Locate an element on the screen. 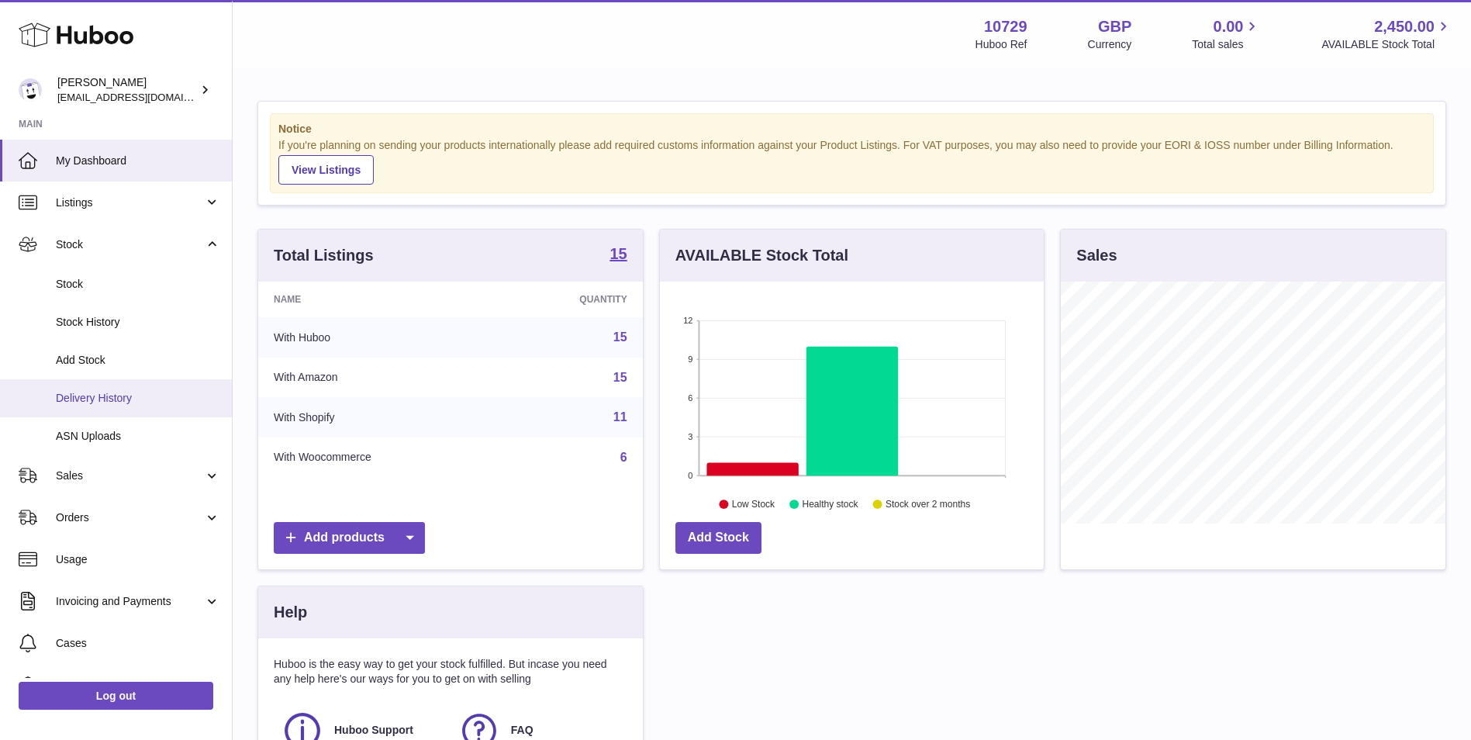 This screenshot has height=740, width=1471. a: 11 is located at coordinates (620, 416).